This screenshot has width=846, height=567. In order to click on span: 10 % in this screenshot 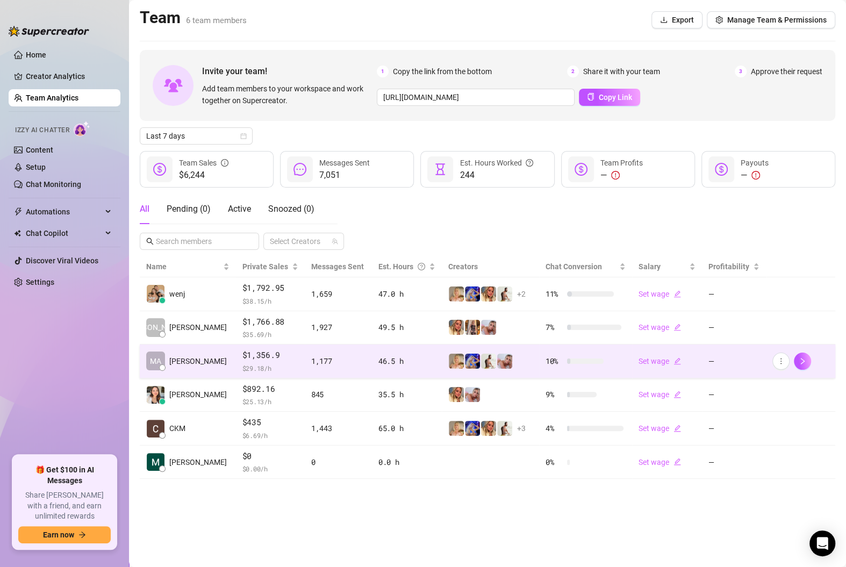, I will do `click(554, 361)`.